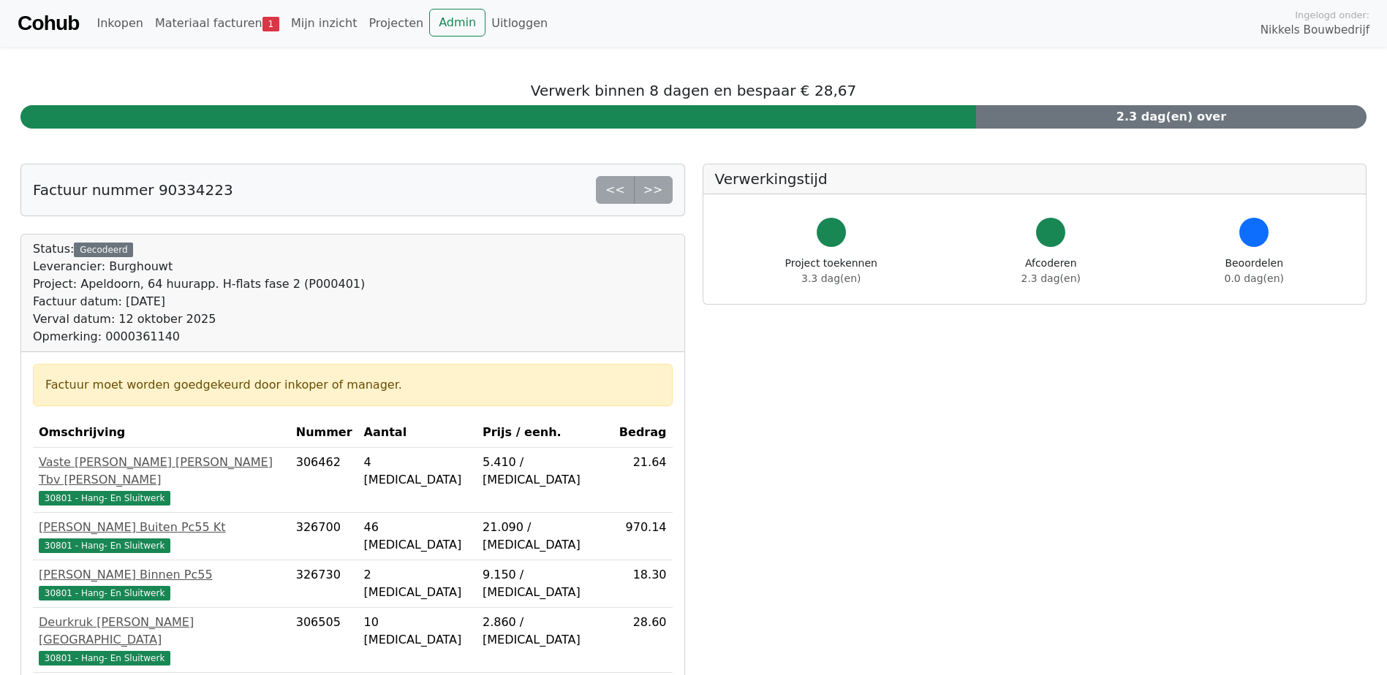  What do you see at coordinates (324, 584) in the screenshot?
I see `td: 326730` at bounding box center [324, 584].